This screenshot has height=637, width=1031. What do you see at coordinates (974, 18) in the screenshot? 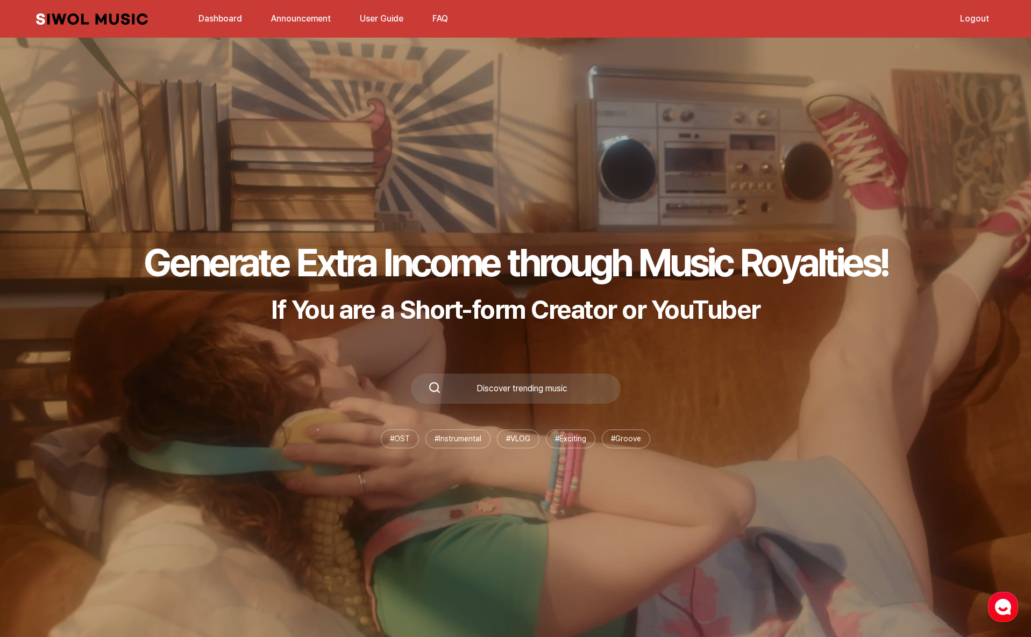
I see `a: Logout` at bounding box center [974, 18].